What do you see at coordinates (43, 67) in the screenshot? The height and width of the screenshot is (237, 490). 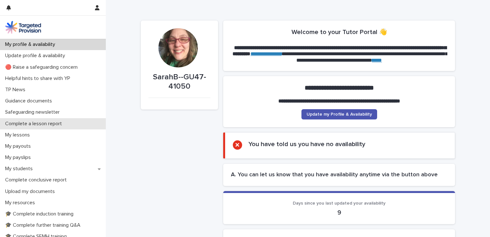 I see `p: 🔴 Raise a safeguarding concern` at bounding box center [43, 67].